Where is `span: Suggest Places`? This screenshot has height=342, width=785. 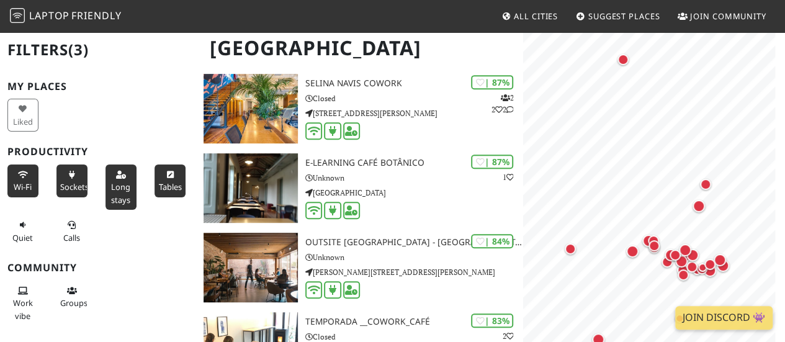 span: Suggest Places is located at coordinates (625, 16).